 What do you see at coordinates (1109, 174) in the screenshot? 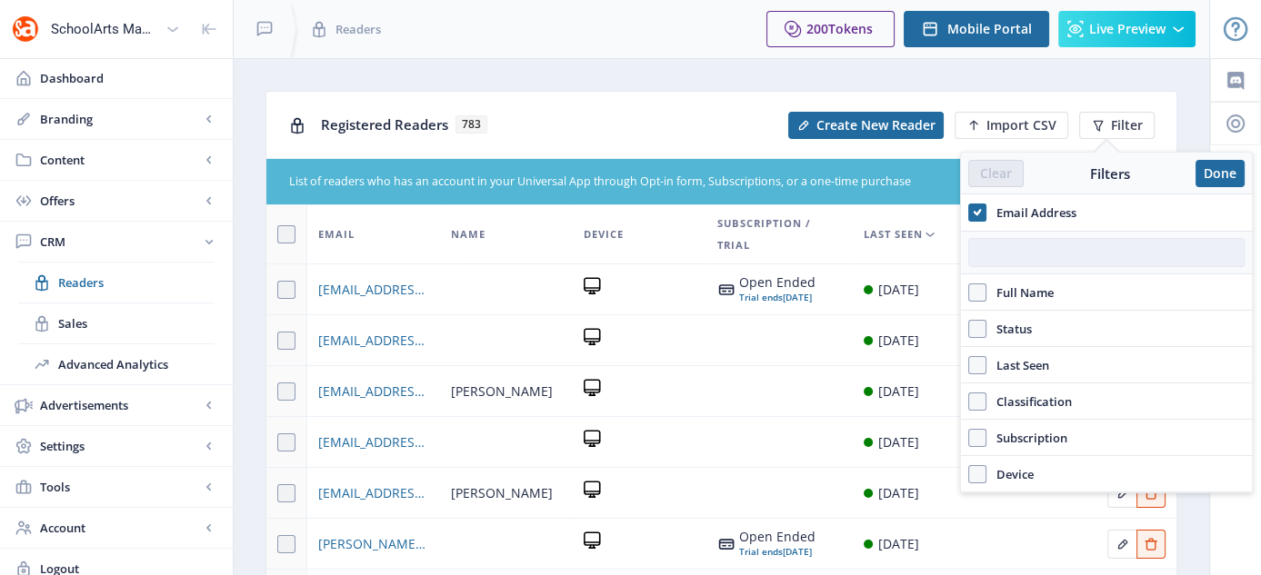
I see `div: Filters` at bounding box center [1109, 174].